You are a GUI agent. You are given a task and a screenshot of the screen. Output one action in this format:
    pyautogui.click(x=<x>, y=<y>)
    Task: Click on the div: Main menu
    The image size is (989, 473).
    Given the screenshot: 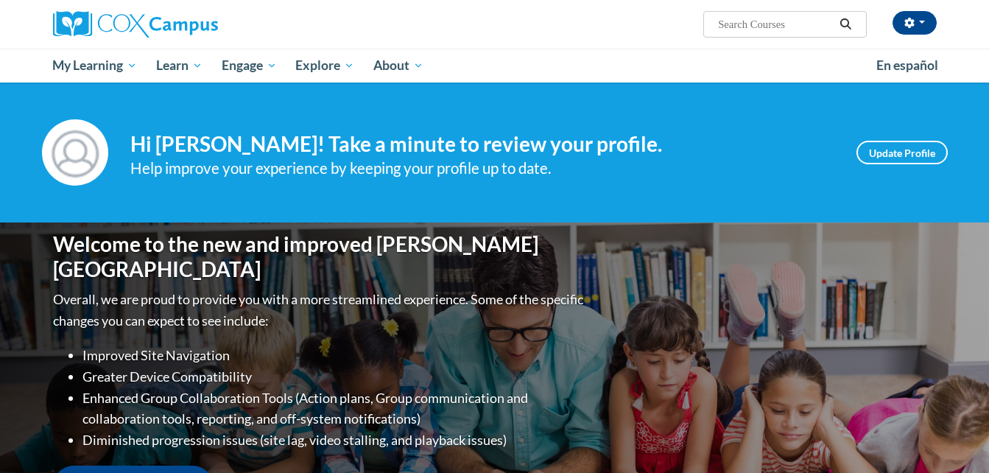 What is the action you would take?
    pyautogui.click(x=495, y=66)
    